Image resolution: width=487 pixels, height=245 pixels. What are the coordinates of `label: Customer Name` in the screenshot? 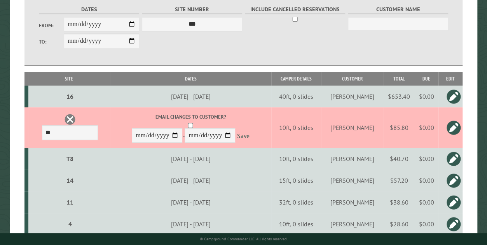 It's located at (398, 9).